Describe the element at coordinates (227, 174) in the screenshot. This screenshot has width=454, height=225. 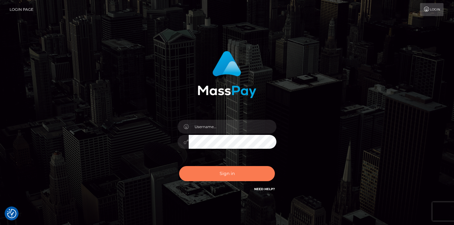
I see `button: Sign in` at that location.